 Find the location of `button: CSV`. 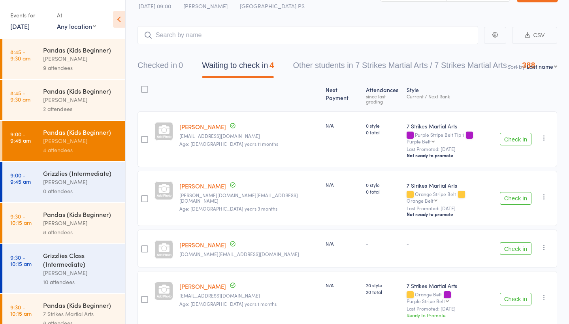

button: CSV is located at coordinates (534, 35).